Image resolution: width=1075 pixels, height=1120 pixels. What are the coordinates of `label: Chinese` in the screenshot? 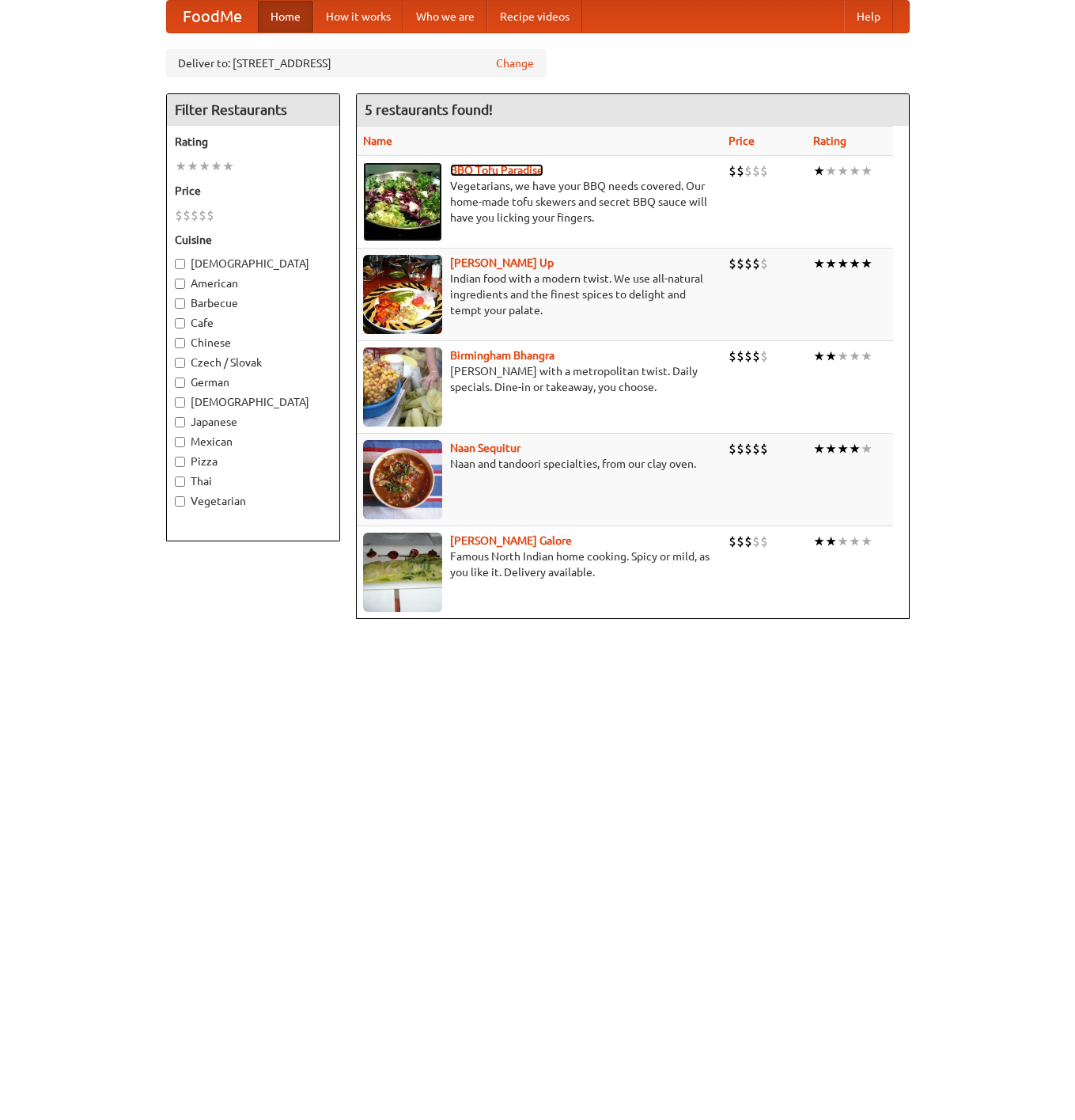 It's located at (253, 343).